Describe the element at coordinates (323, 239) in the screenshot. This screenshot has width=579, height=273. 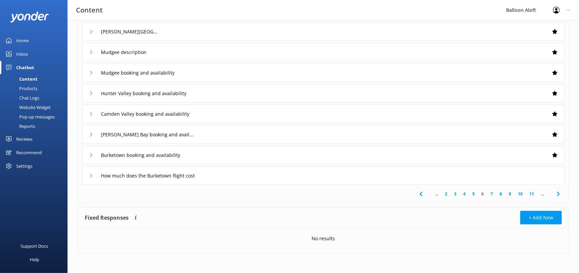
I see `p: No results` at that location.